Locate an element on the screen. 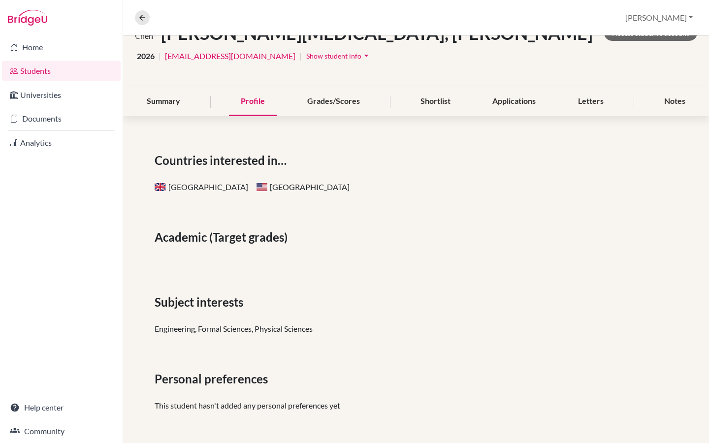  div: Notes is located at coordinates (675, 101).